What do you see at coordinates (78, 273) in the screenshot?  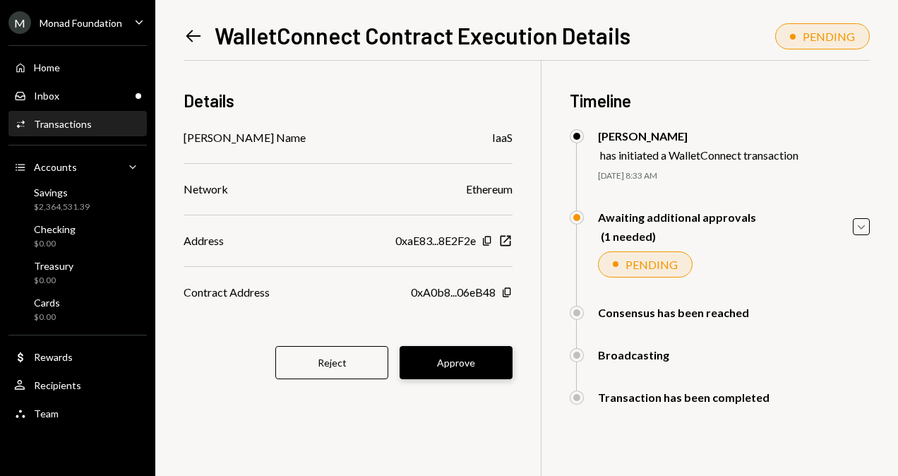 I see `a: Treasury$0.00` at bounding box center [78, 273].